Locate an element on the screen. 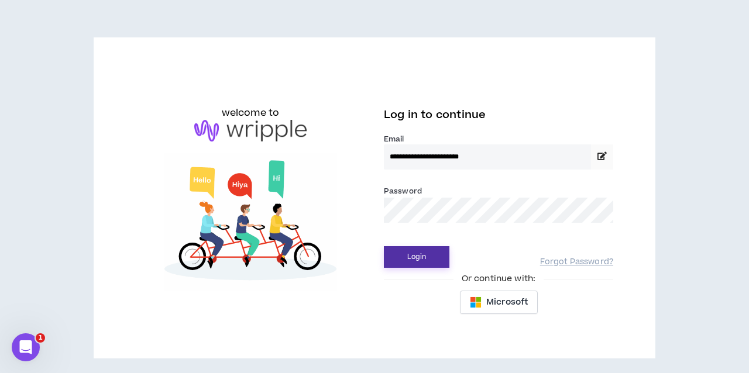 The height and width of the screenshot is (373, 749). a: Forgot Password? is located at coordinates (576, 262).